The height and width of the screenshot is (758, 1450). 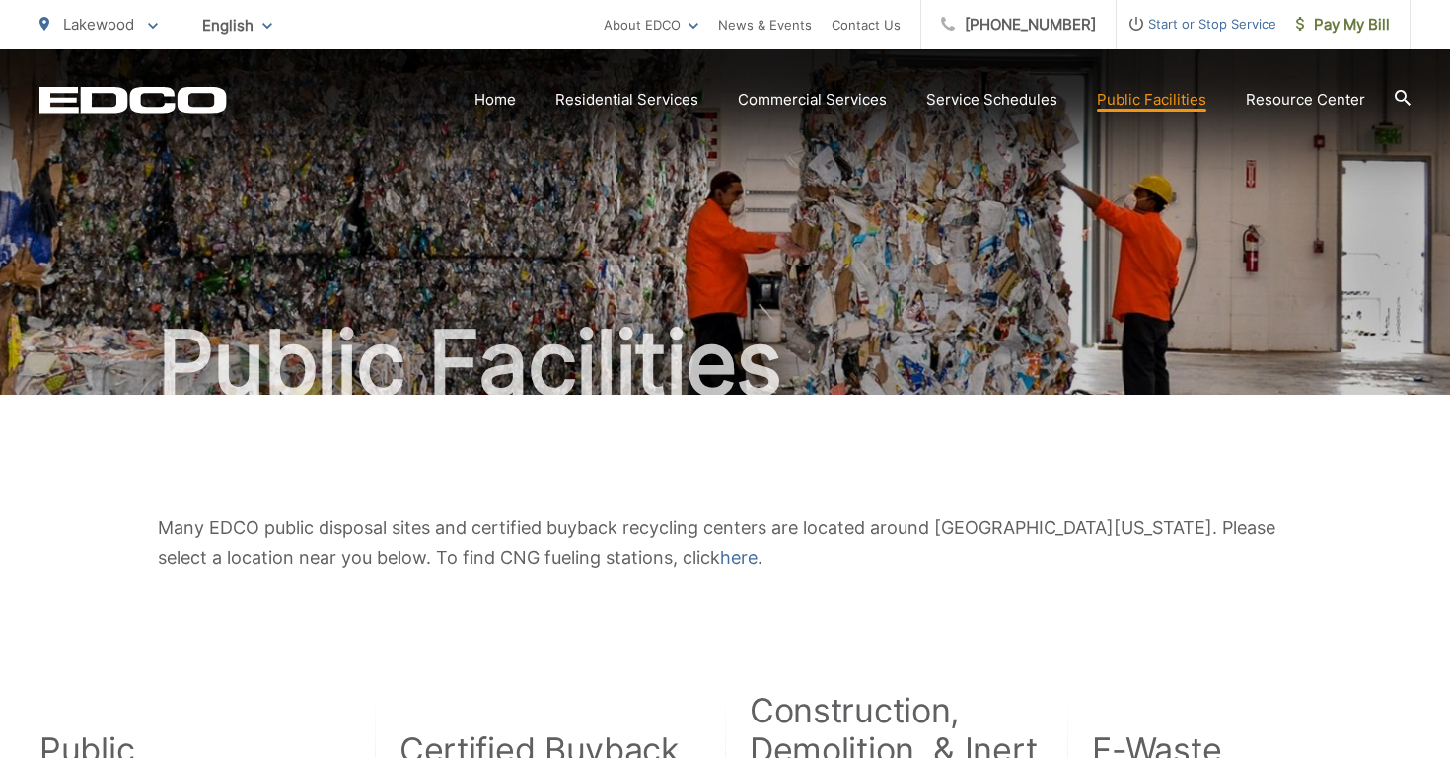 I want to click on h1: Public Facilities, so click(x=725, y=363).